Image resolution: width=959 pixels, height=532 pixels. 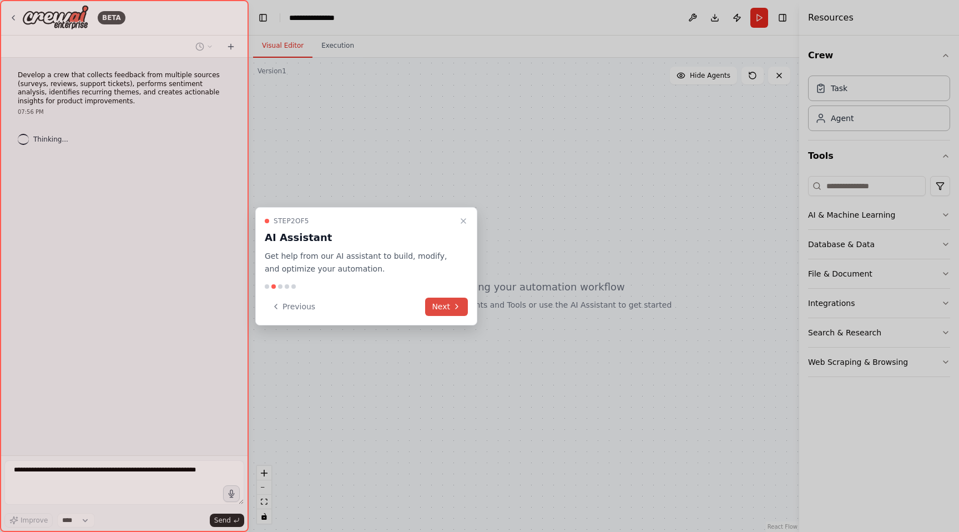 I want to click on button: Previous, so click(x=293, y=306).